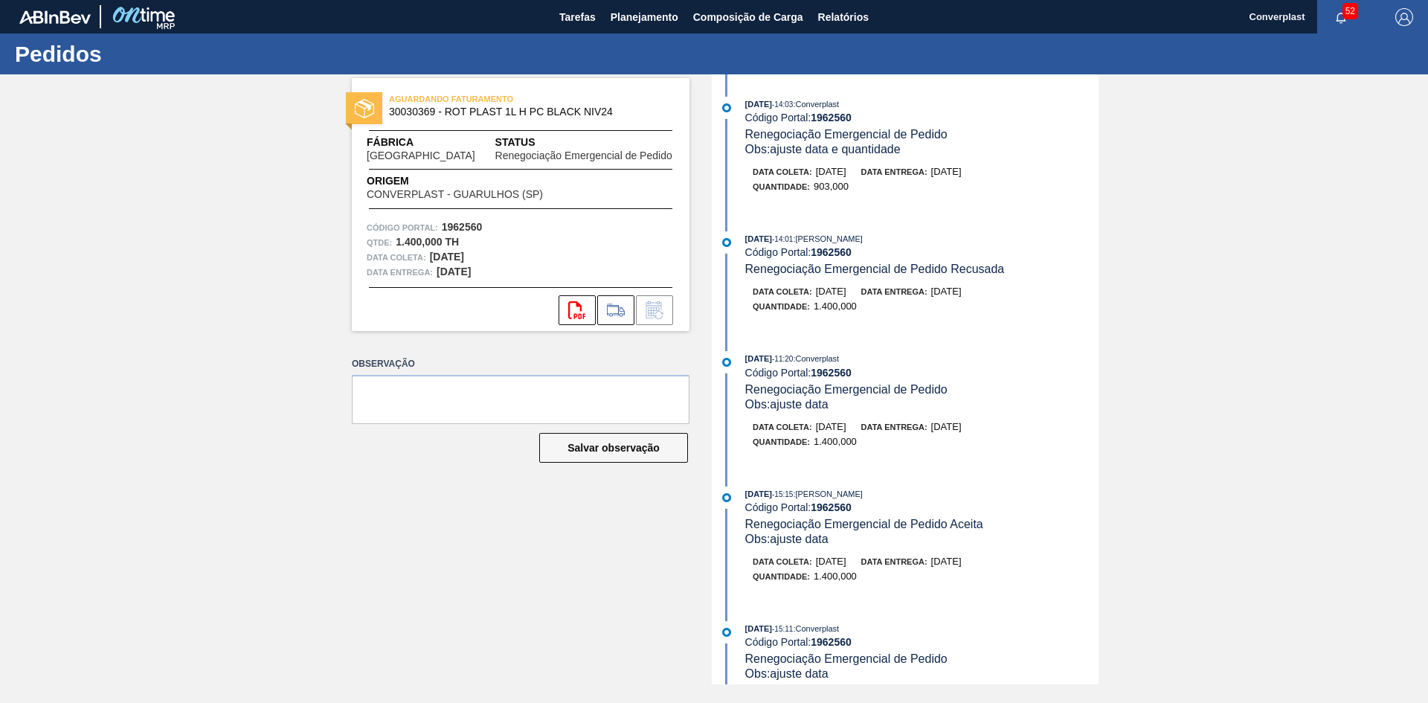 Image resolution: width=1428 pixels, height=703 pixels. What do you see at coordinates (521, 364) in the screenshot?
I see `label: Observação` at bounding box center [521, 364].